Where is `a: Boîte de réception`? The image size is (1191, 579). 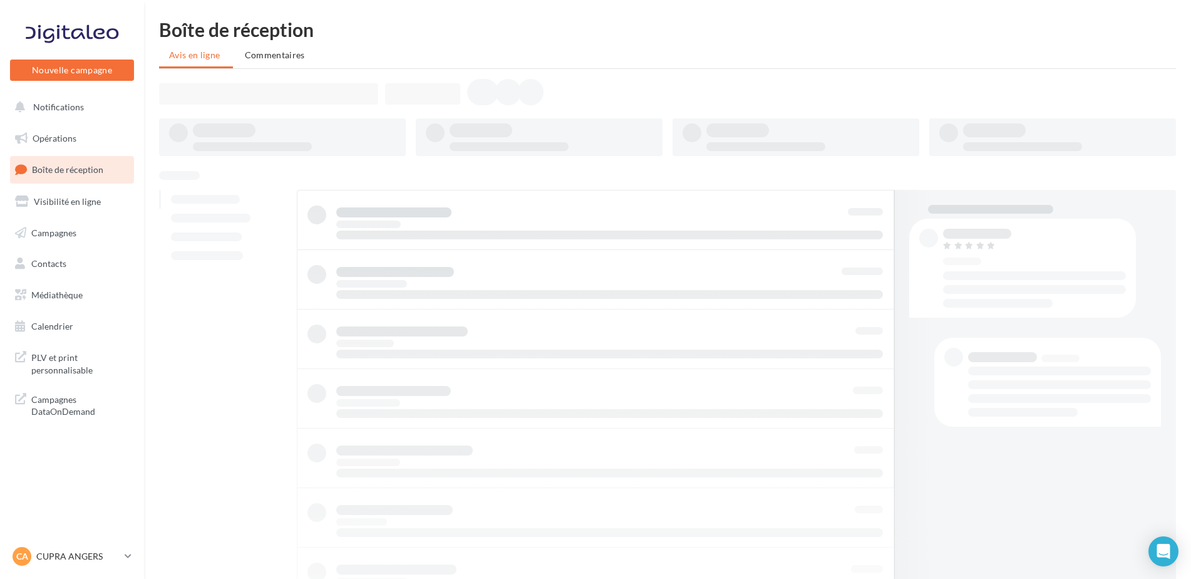
a: Boîte de réception is located at coordinates (72, 169).